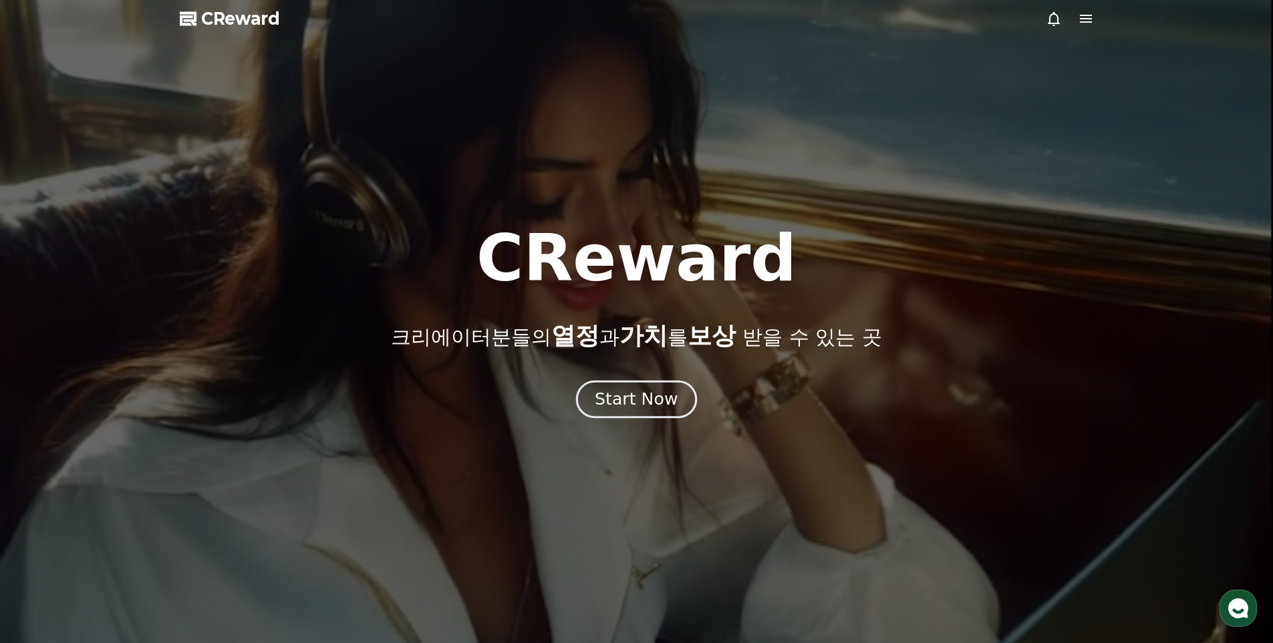 The width and height of the screenshot is (1273, 643). I want to click on span: 설정, so click(214, 449).